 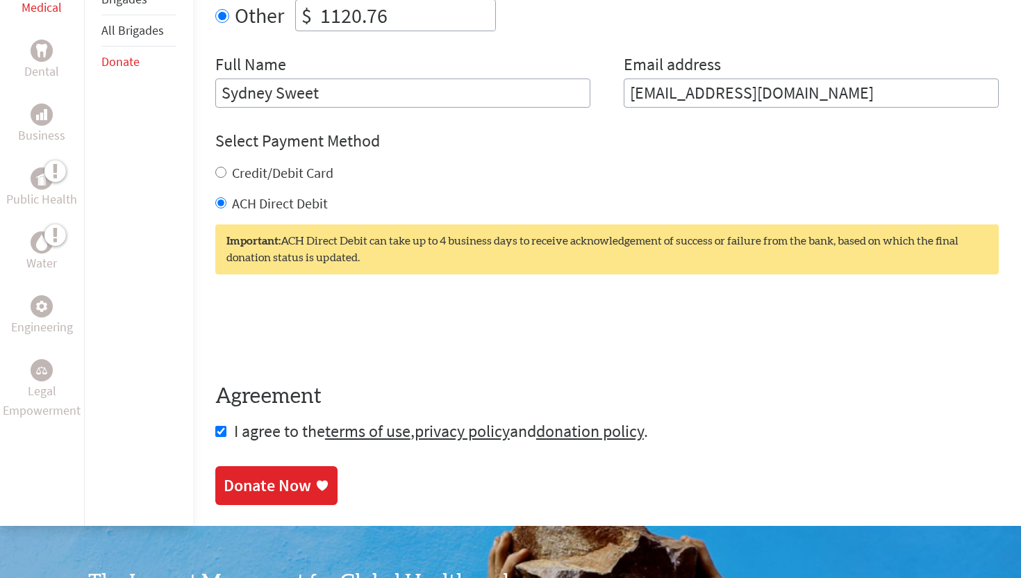 I want to click on p: Public Health, so click(x=42, y=199).